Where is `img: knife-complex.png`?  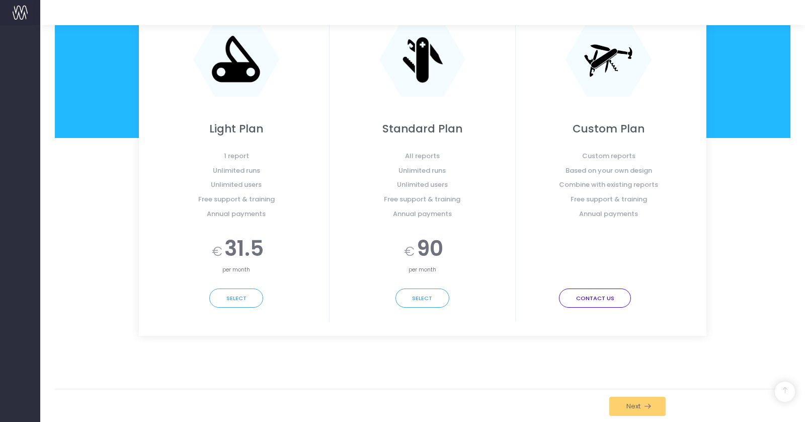 img: knife-complex.png is located at coordinates (609, 60).